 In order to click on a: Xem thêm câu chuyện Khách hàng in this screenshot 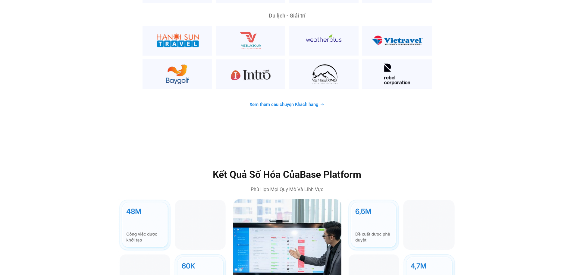, I will do `click(287, 104)`.